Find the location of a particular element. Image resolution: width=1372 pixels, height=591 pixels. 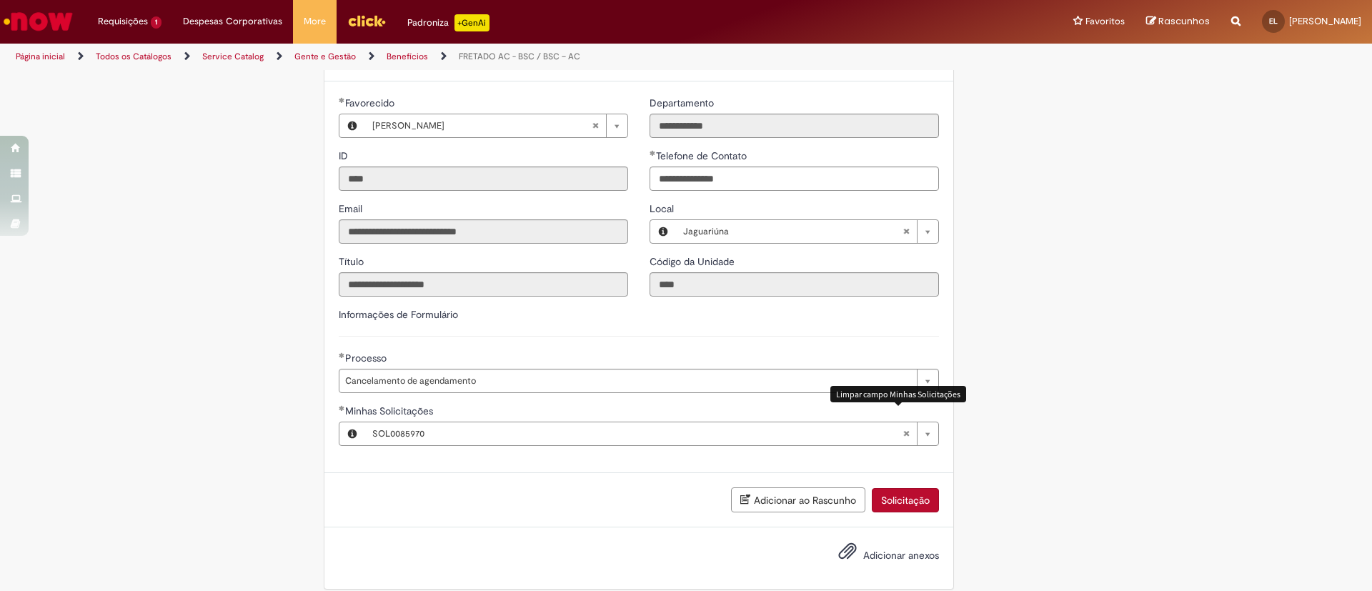

button: Favorecido, Visualizar este registro Emanuella Ribeiro Luz is located at coordinates (352, 126).